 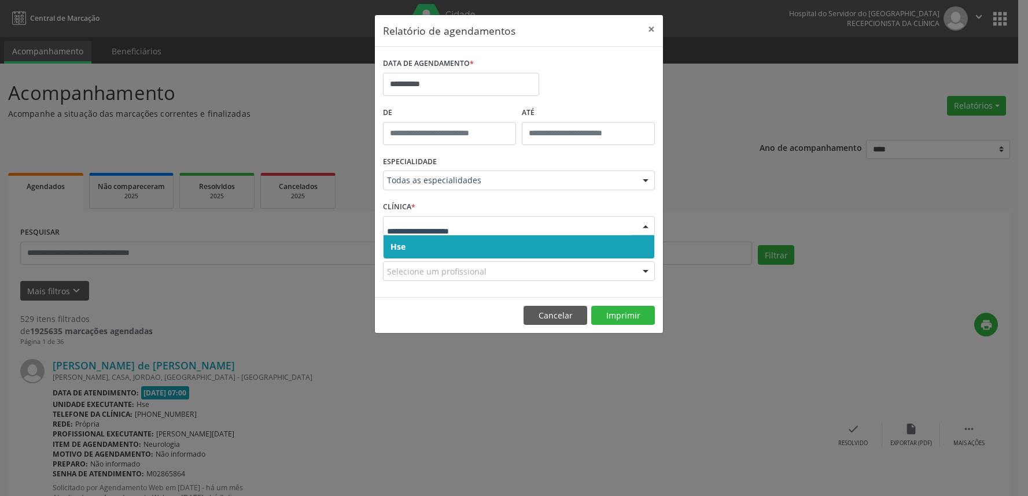 What do you see at coordinates (437, 271) in the screenshot?
I see `span: Selecione um profissional` at bounding box center [437, 271].